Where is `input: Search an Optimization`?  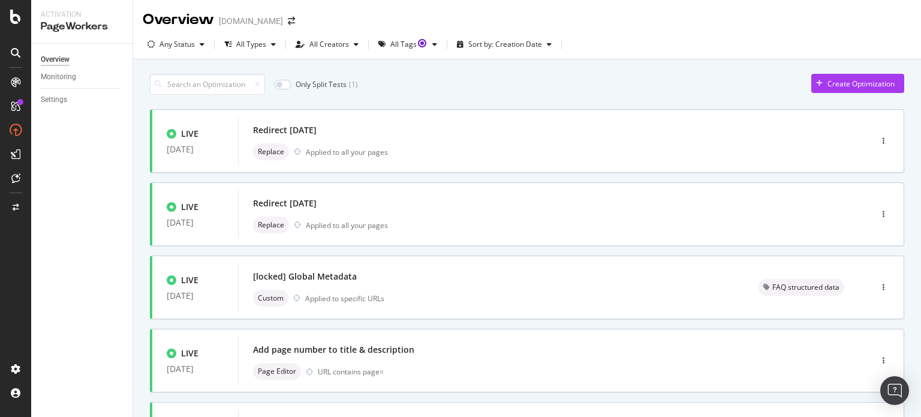
input: Search an Optimization is located at coordinates (207, 84).